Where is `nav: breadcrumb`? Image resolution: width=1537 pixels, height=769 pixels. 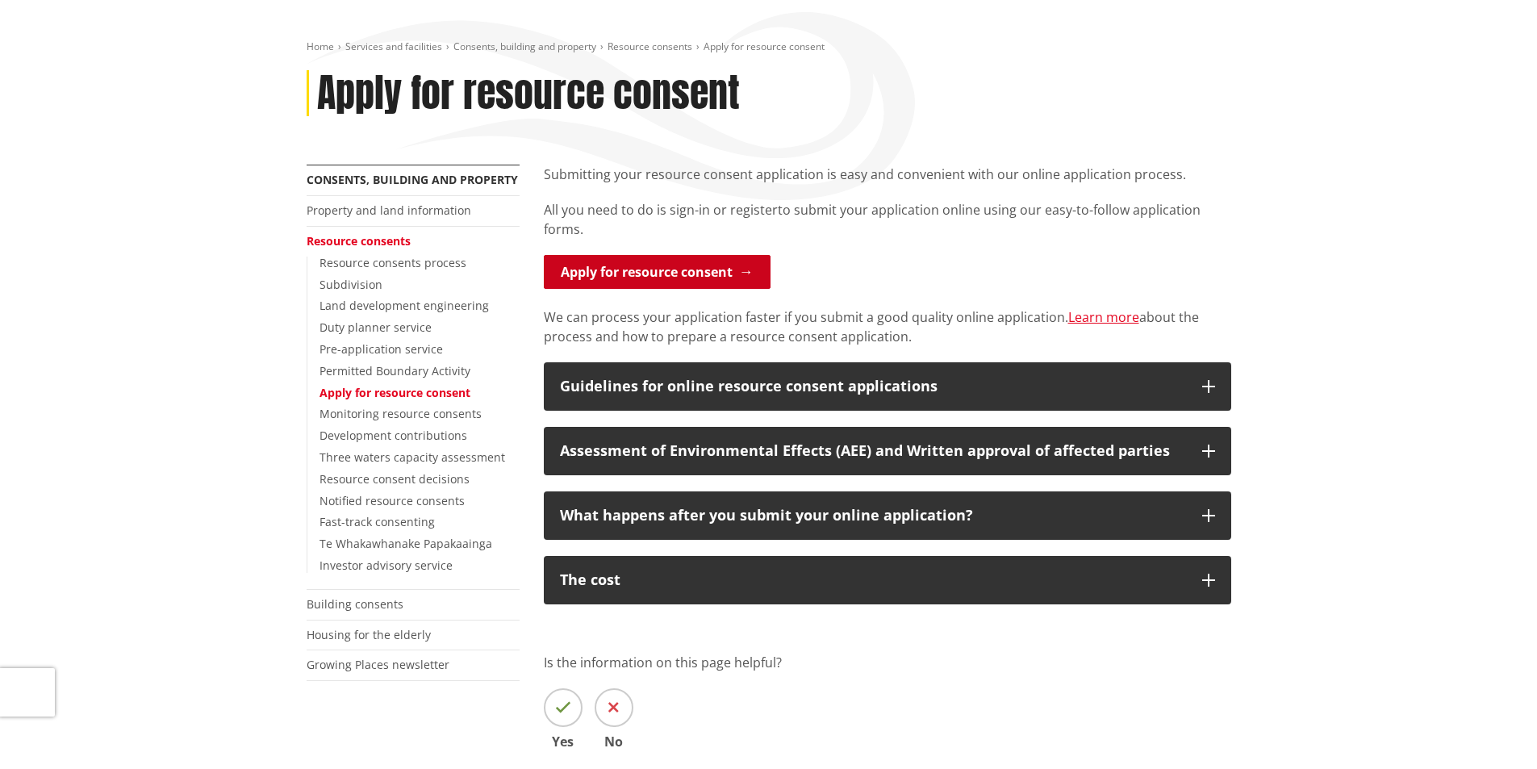
nav: breadcrumb is located at coordinates (769, 47).